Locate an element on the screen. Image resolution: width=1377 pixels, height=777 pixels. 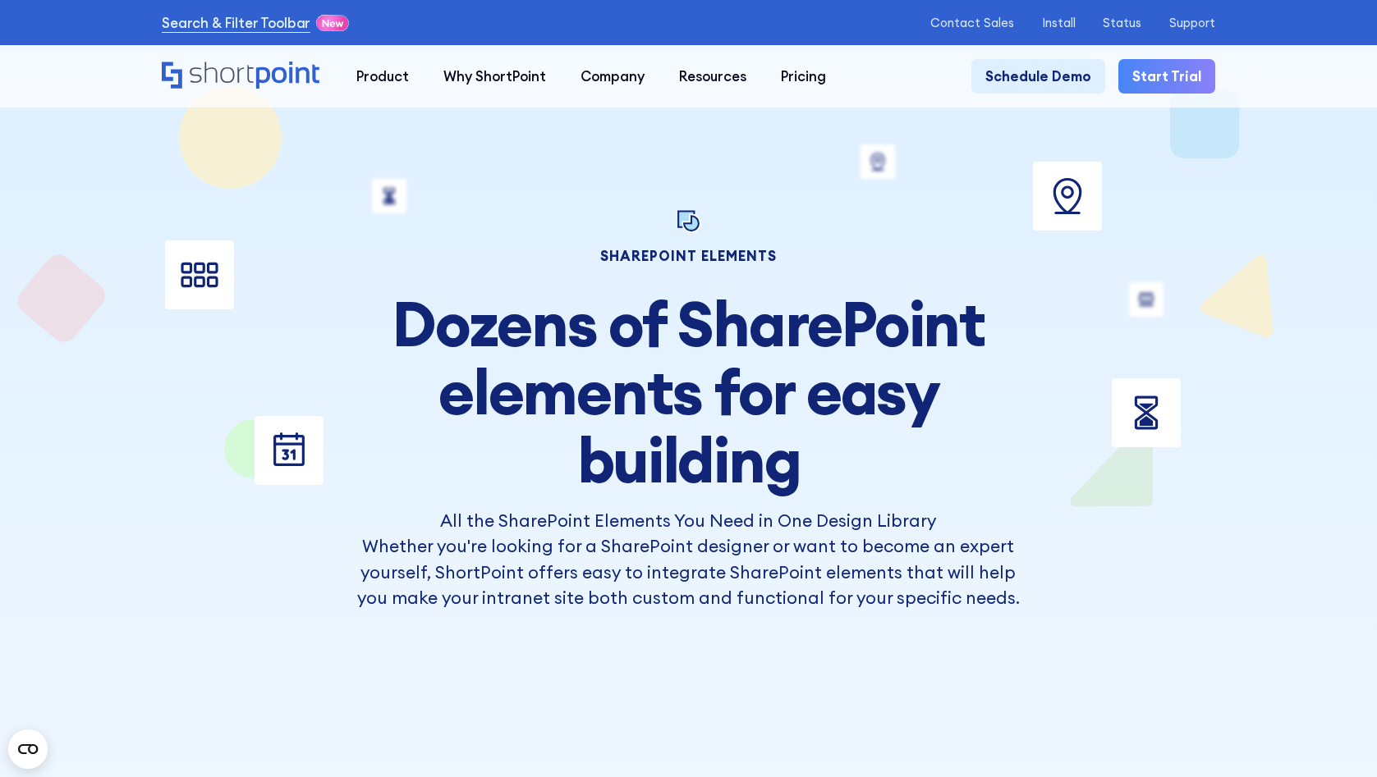
a: Resources is located at coordinates (713, 76).